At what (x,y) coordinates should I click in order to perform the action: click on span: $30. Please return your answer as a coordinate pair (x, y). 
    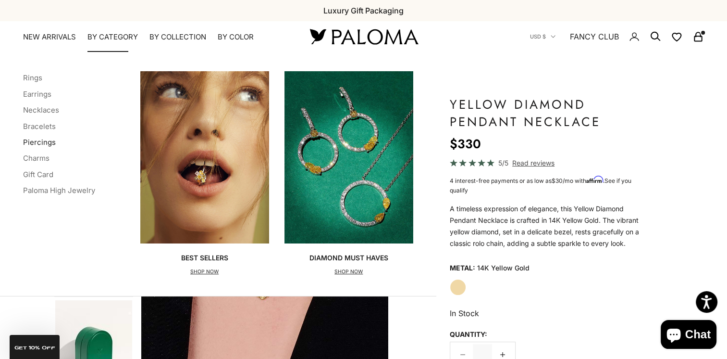
    Looking at the image, I should click on (557, 180).